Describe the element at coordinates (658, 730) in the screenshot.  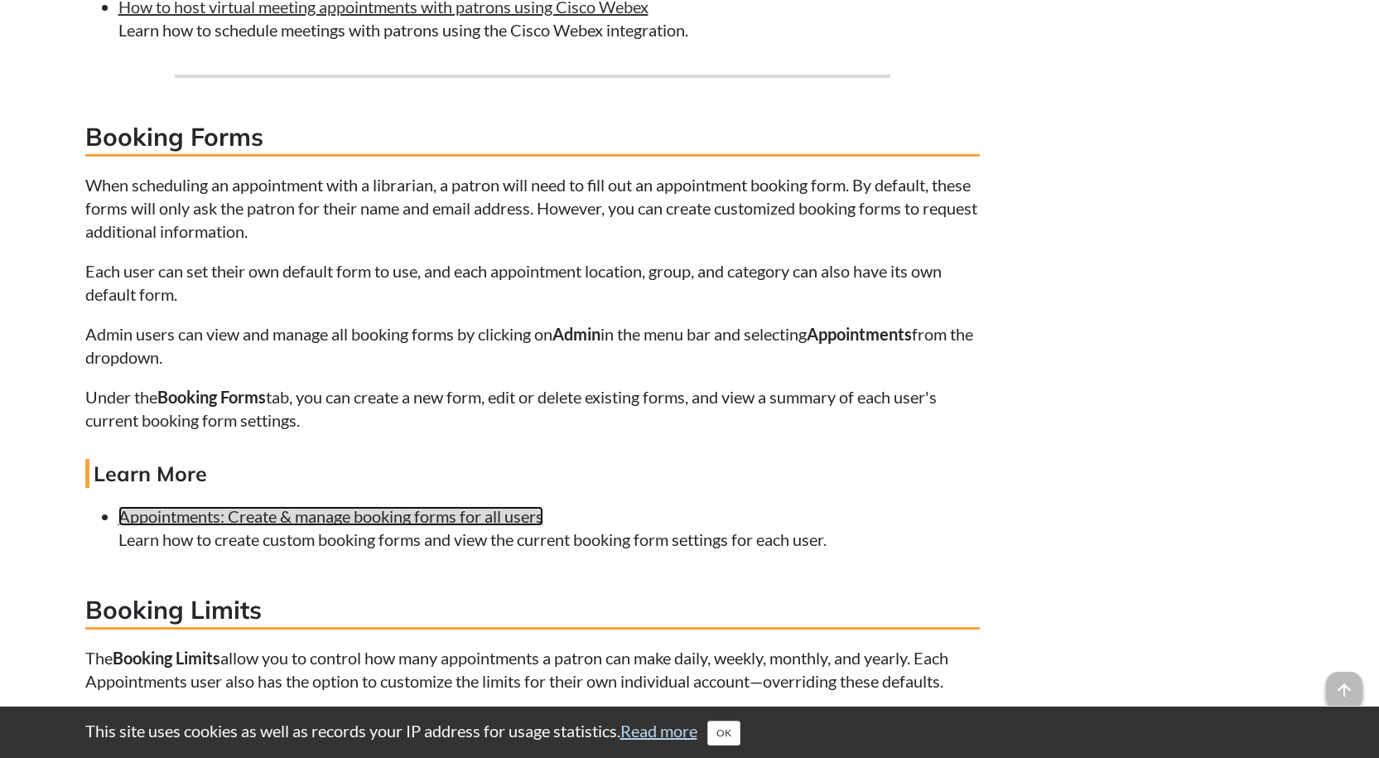
I see `a: Read more` at that location.